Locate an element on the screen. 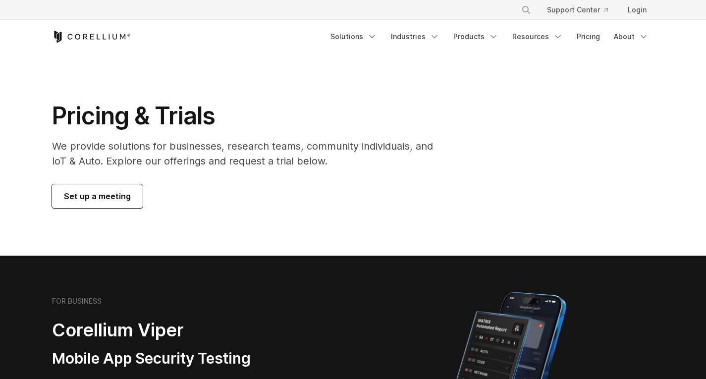 The image size is (706, 379). p: We provide solutions for businesses, research teams, community individuals, and IoT & Auto. Explo... is located at coordinates (249, 153).